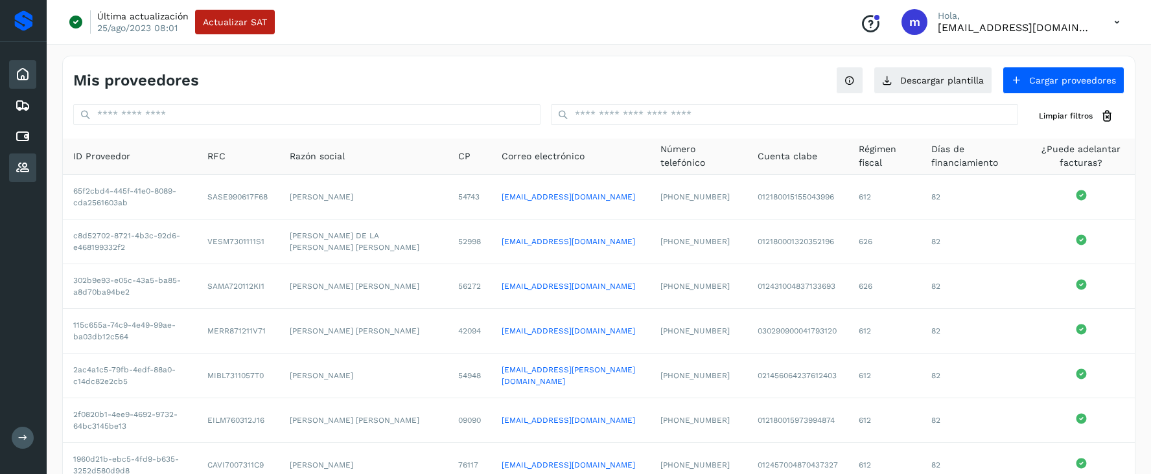 This screenshot has height=474, width=1151. Describe the element at coordinates (238, 331) in the screenshot. I see `td: MERR871211V71` at that location.